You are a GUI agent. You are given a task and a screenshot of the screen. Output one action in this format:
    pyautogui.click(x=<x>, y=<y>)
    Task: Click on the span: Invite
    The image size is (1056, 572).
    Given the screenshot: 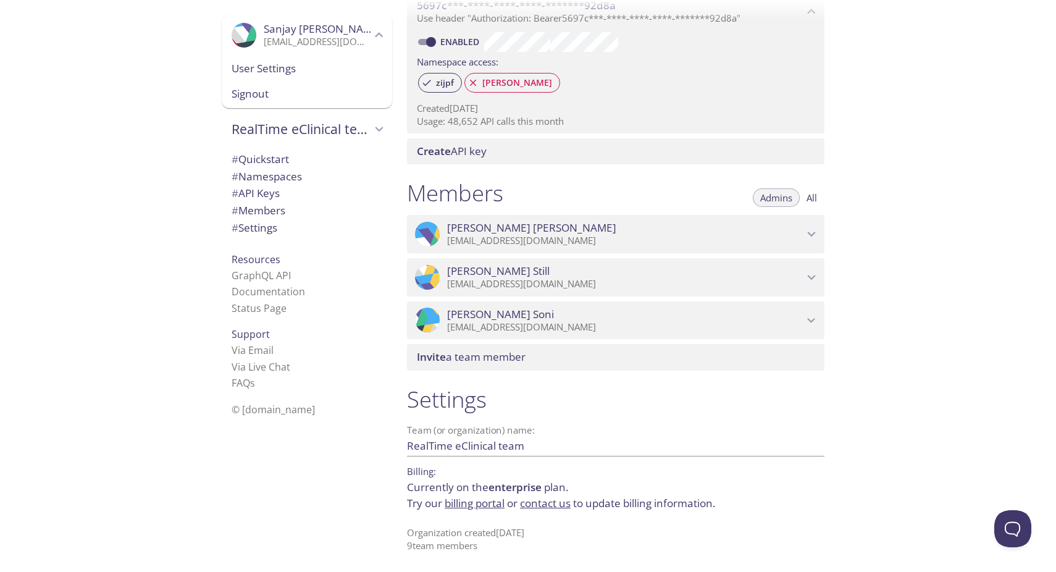 What is the action you would take?
    pyautogui.click(x=431, y=356)
    